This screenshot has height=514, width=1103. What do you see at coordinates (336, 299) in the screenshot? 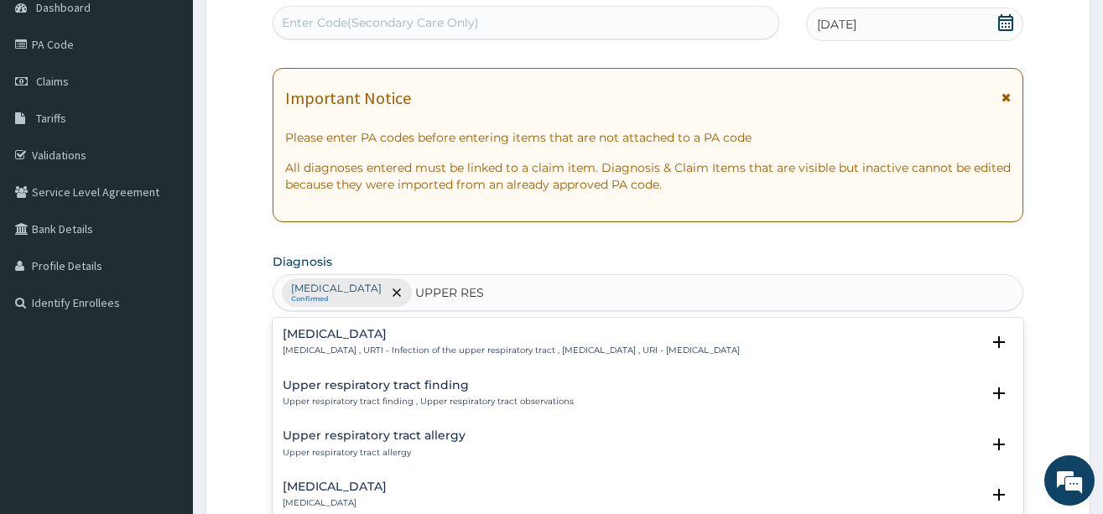
I see `small: Confirmed` at bounding box center [336, 299].